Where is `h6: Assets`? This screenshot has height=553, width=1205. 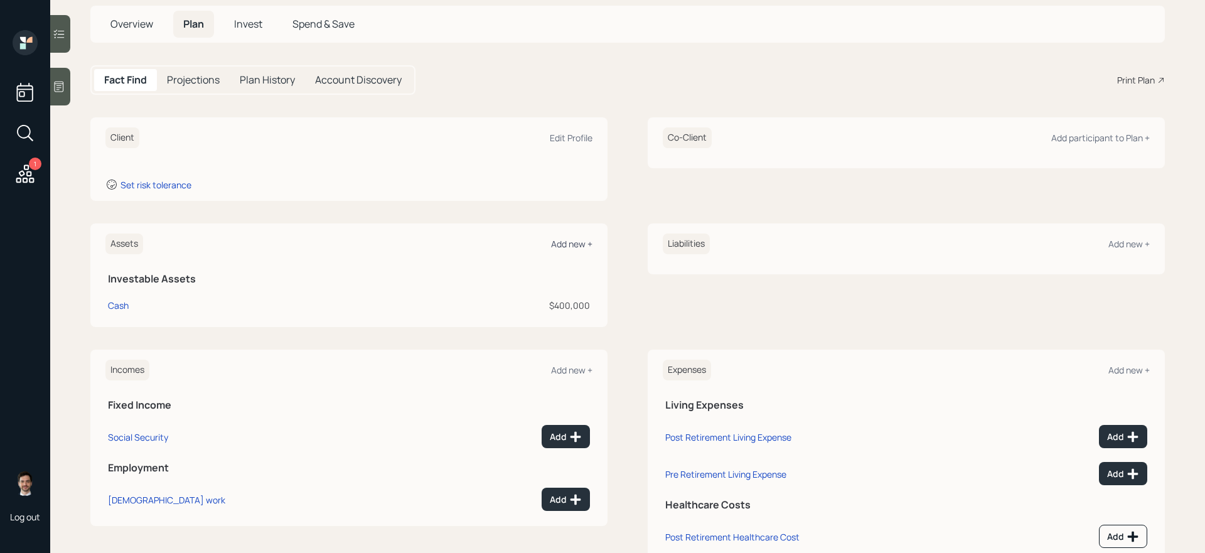 h6: Assets is located at coordinates (124, 243).